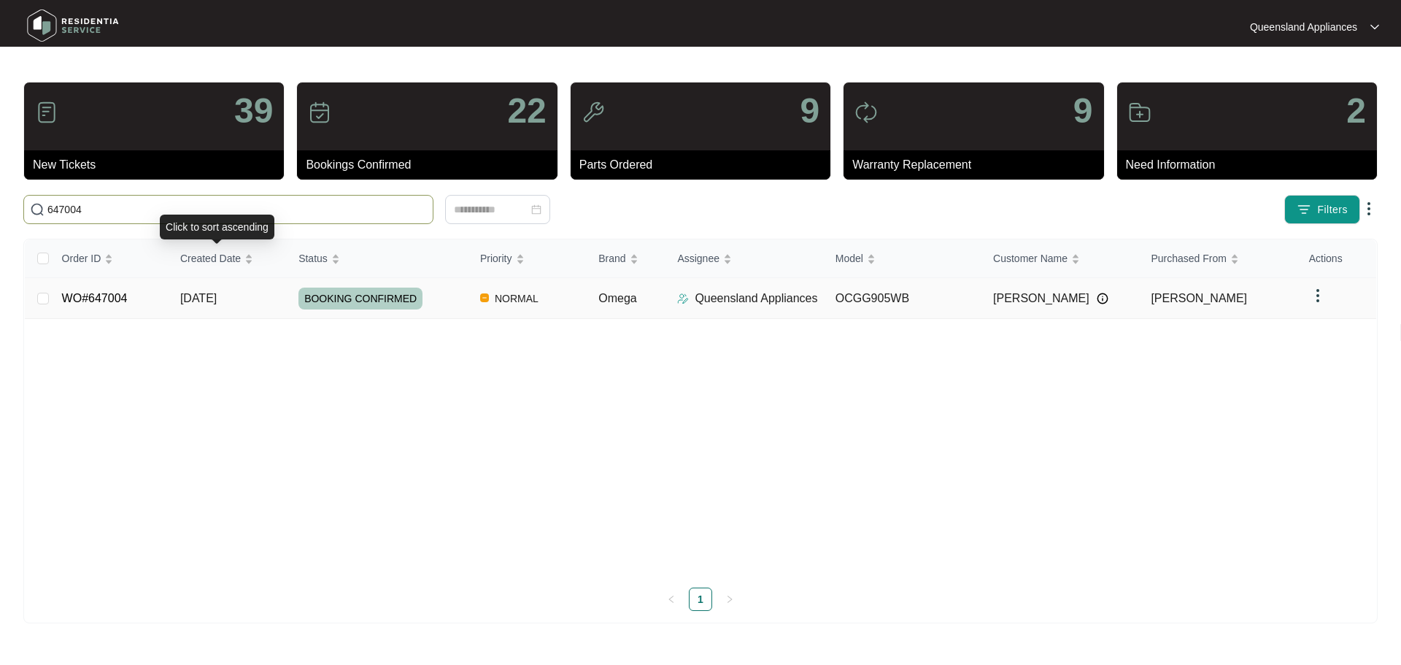 The width and height of the screenshot is (1401, 665). Describe the element at coordinates (228, 258) in the screenshot. I see `th: Created Date` at that location.